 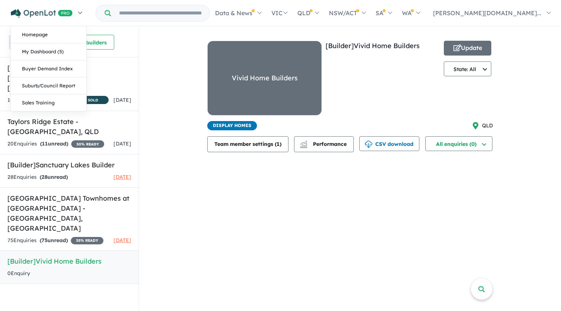 I want to click on div: 75 Enquir ies, so click(x=55, y=241).